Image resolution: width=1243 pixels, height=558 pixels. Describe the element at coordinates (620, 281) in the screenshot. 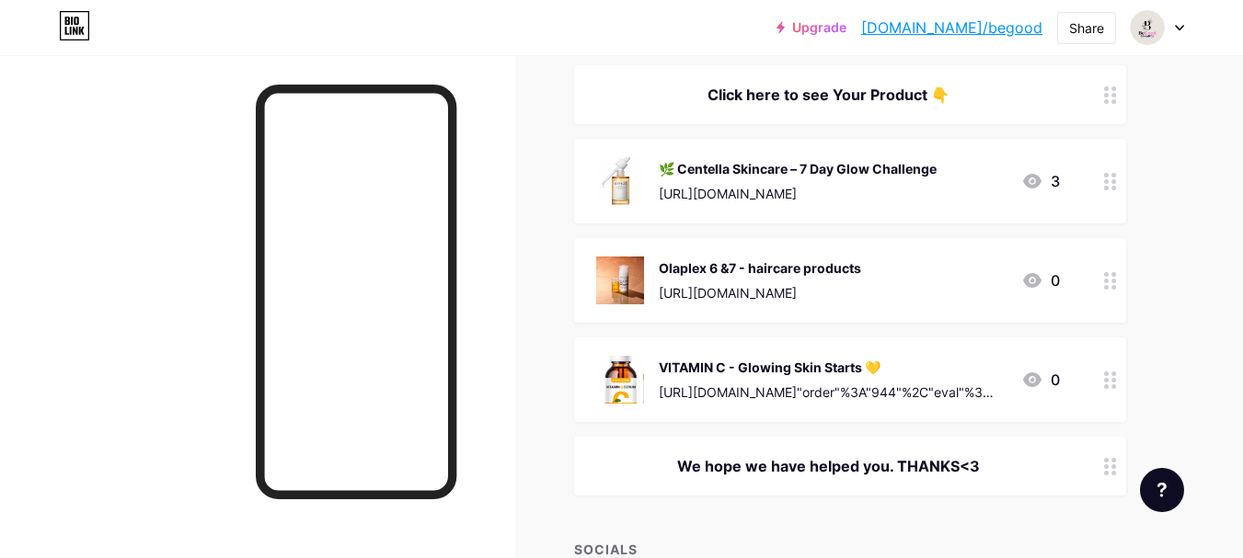

I see `img: Olaplex 6 &7 - haircare products` at that location.